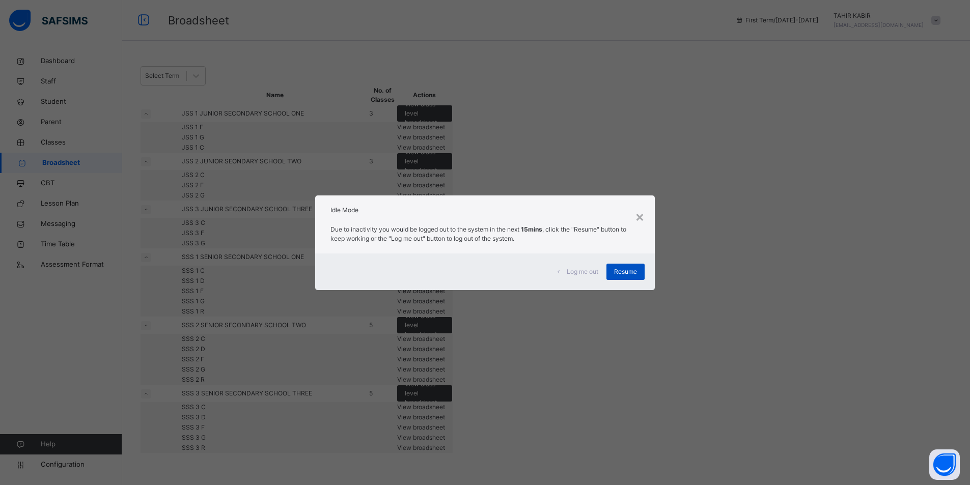 This screenshot has width=970, height=485. What do you see at coordinates (625, 272) in the screenshot?
I see `span: Resume` at bounding box center [625, 272].